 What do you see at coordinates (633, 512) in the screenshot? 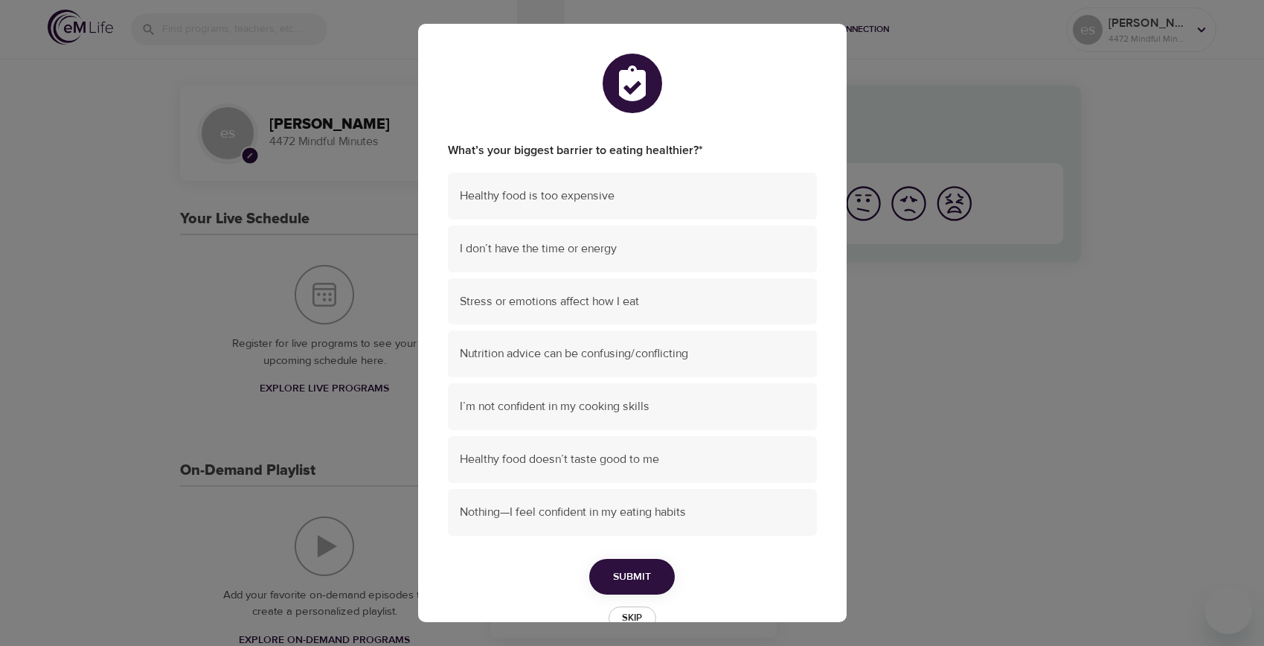
I see `span: Nothing—I feel confident in my eating habits` at bounding box center [633, 512].